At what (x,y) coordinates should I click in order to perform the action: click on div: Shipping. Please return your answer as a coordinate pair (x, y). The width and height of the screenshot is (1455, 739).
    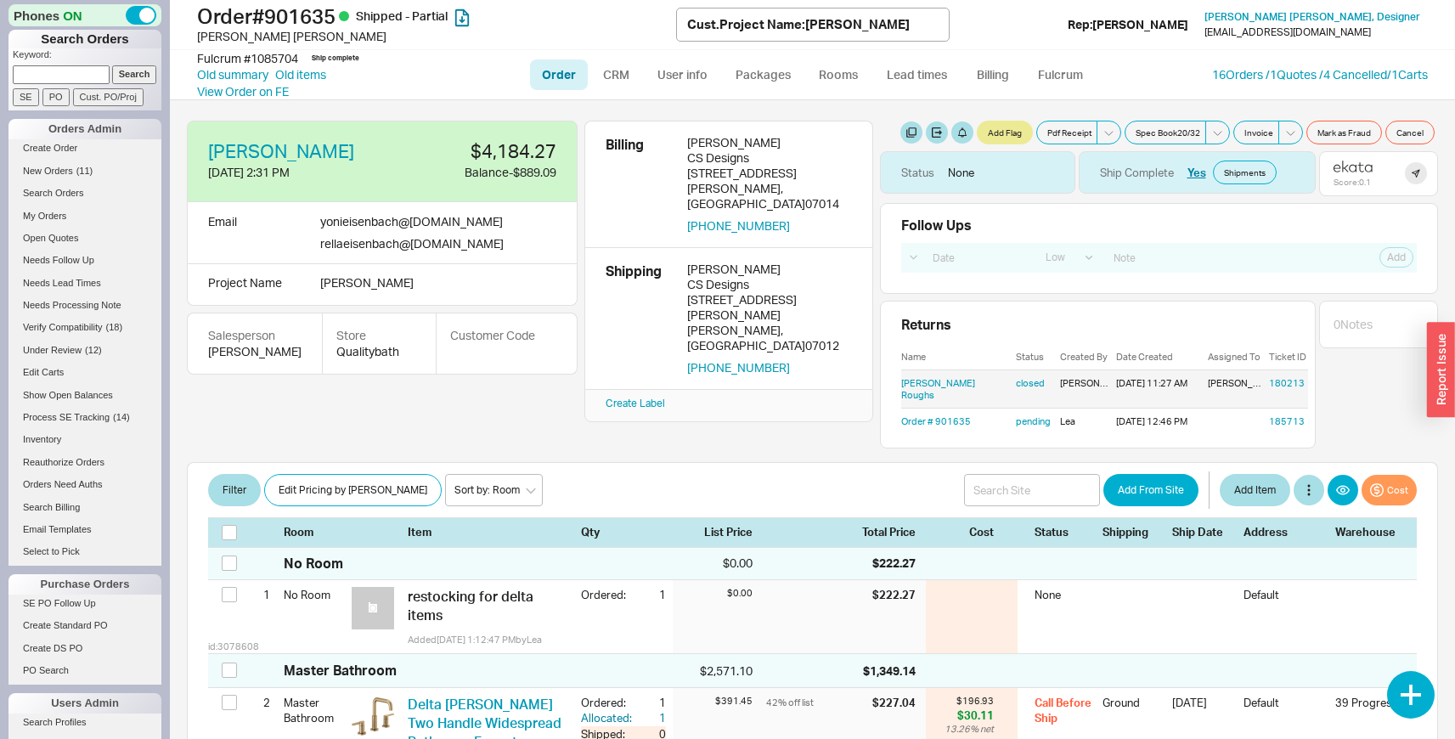
    Looking at the image, I should click on (1134, 532).